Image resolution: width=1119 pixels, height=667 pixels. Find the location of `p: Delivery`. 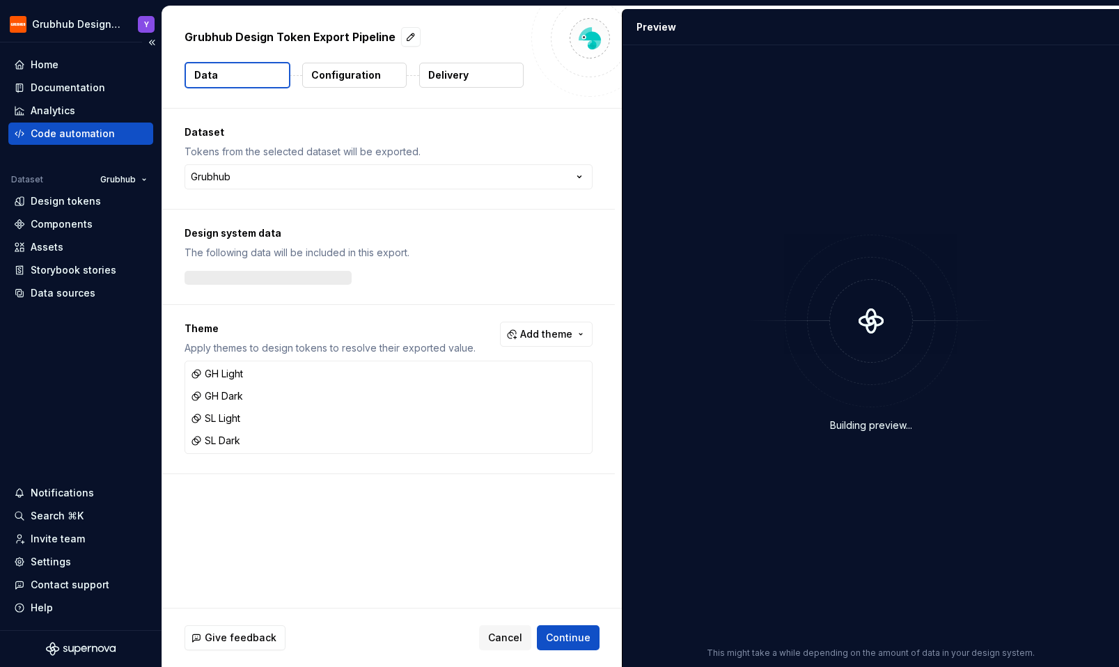

p: Delivery is located at coordinates (449, 75).